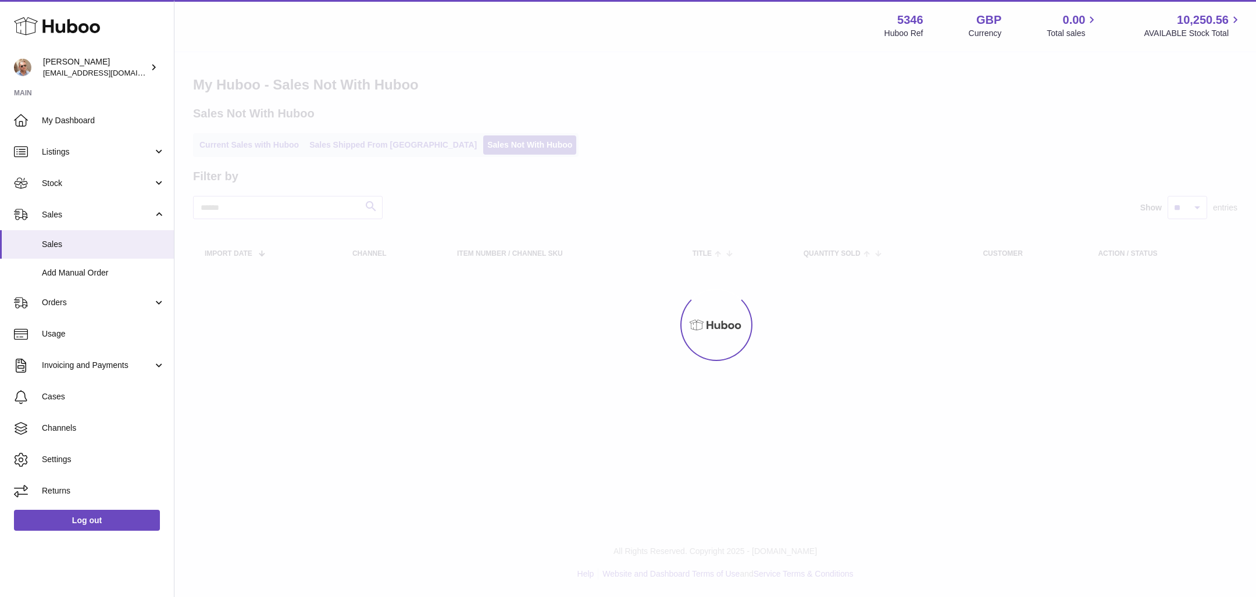 The height and width of the screenshot is (597, 1256). I want to click on span: Total sales, so click(1072, 33).